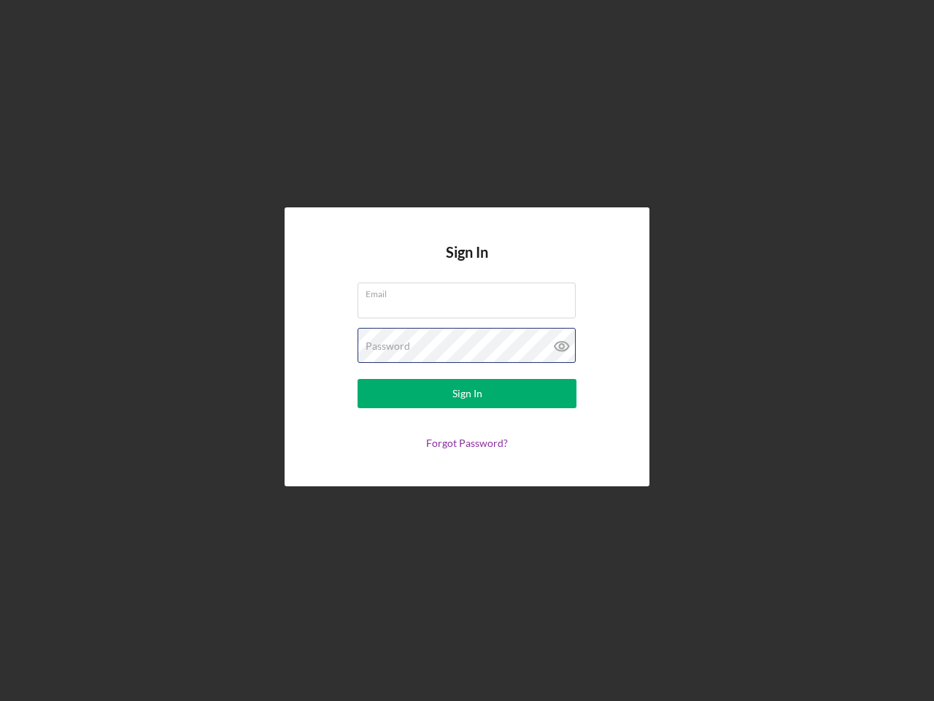 The image size is (934, 701). I want to click on h4: Sign In, so click(467, 263).